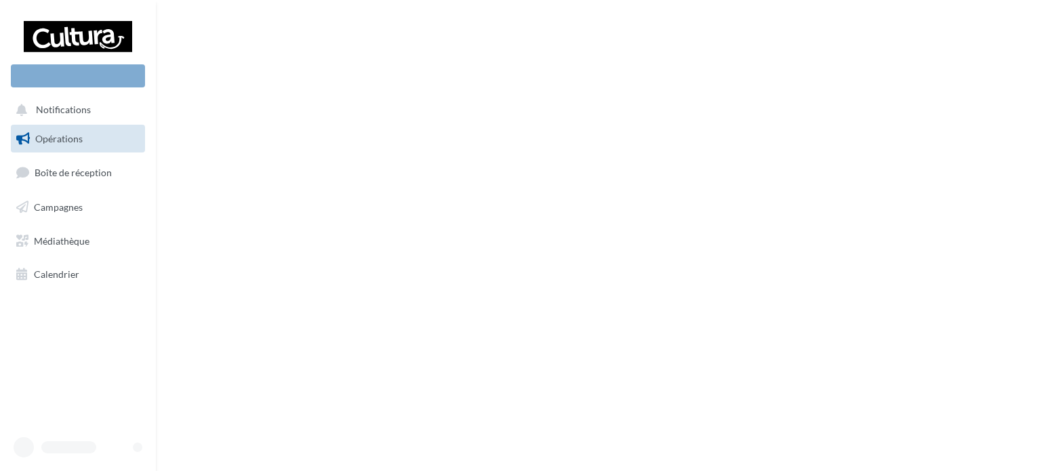  I want to click on span: Campagnes, so click(58, 207).